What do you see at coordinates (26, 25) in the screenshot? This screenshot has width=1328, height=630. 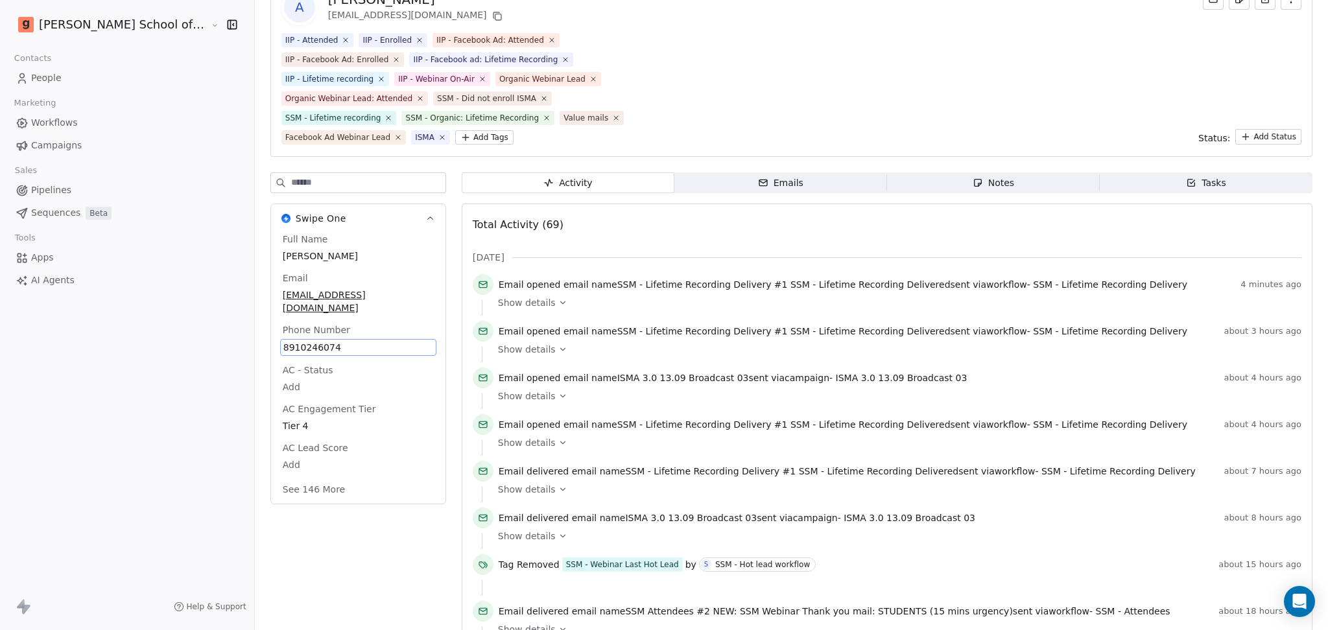 I see `img: Goela%20School%20Logos%20(4).png` at bounding box center [26, 25].